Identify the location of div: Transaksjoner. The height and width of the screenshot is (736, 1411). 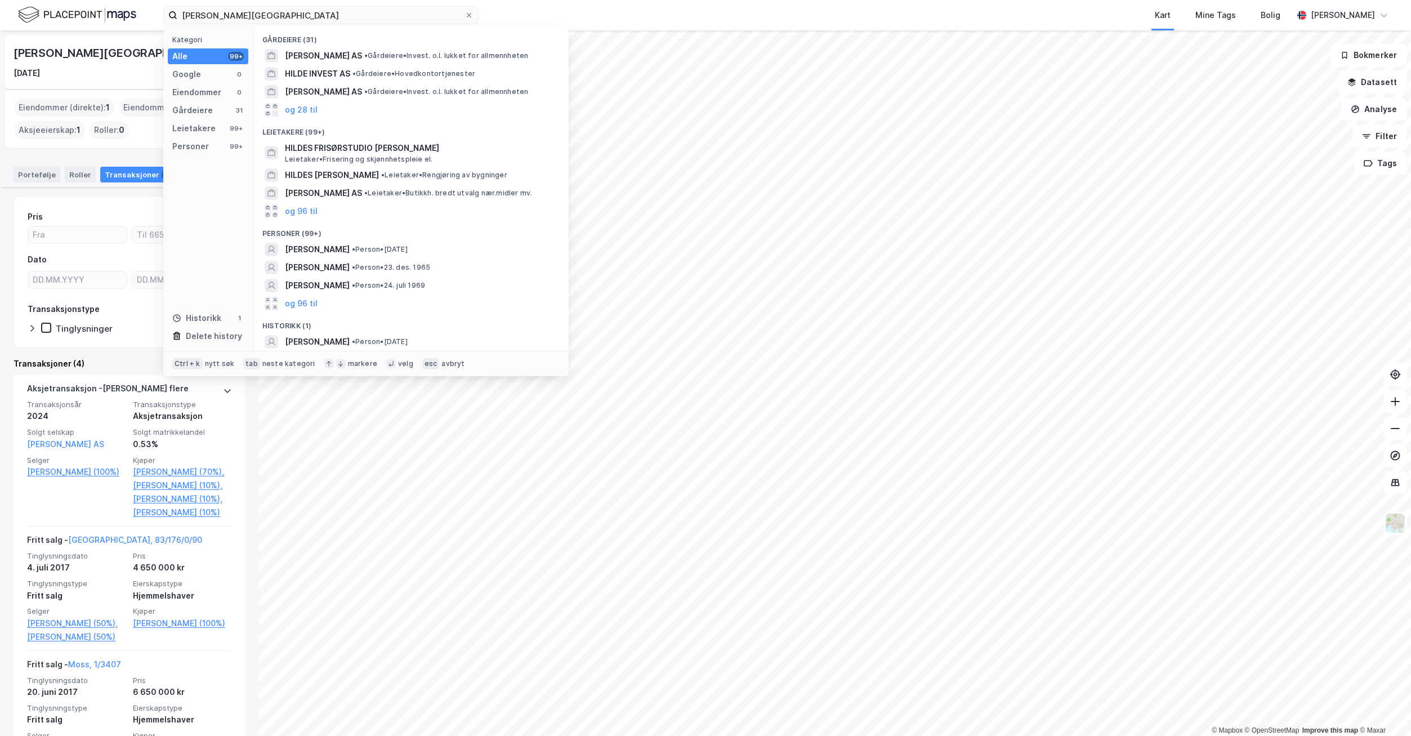
(138, 175).